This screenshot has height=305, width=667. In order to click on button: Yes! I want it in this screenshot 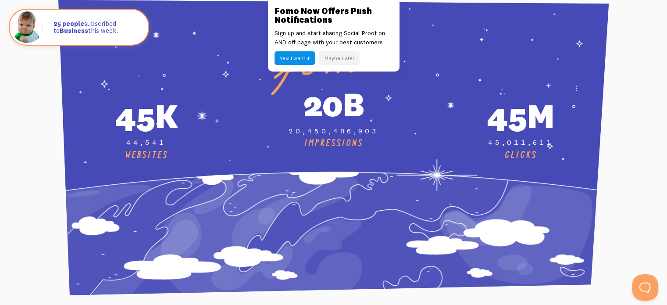, I will do `click(295, 58)`.